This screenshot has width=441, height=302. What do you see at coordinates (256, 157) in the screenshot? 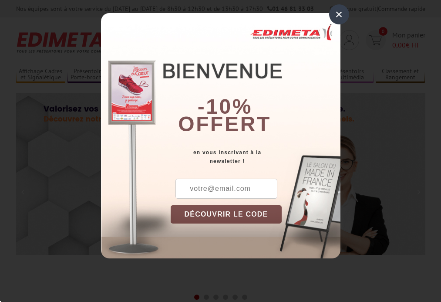
I see `div: en vous inscrivant à la newsletter !` at bounding box center [256, 157].